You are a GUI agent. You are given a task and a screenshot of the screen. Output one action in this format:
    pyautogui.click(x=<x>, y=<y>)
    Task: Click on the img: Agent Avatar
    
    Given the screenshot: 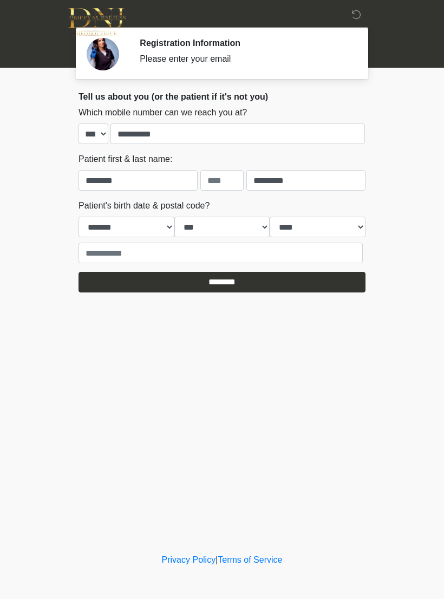 What is the action you would take?
    pyautogui.click(x=103, y=54)
    